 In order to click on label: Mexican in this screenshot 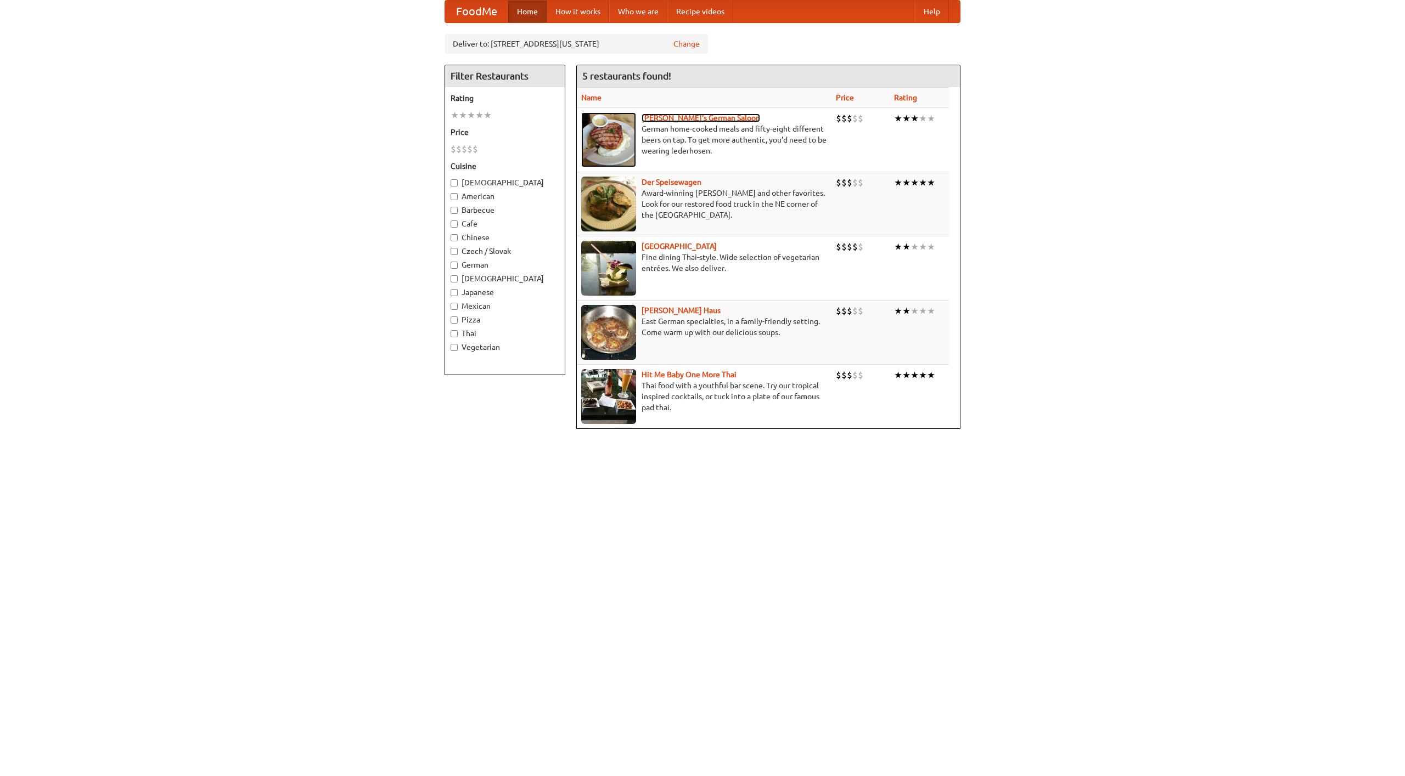, I will do `click(505, 306)`.